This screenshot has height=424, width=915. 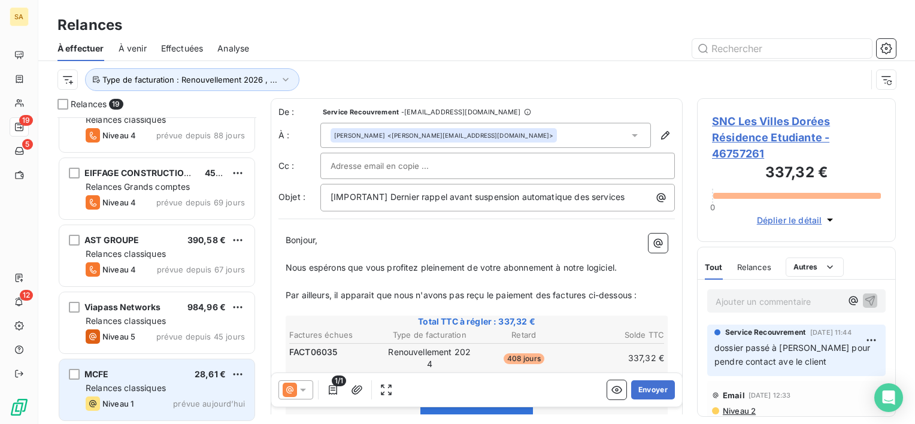 What do you see at coordinates (190, 80) in the screenshot?
I see `span: Type de facturation : Renouvellement 2026 , ...` at bounding box center [190, 80].